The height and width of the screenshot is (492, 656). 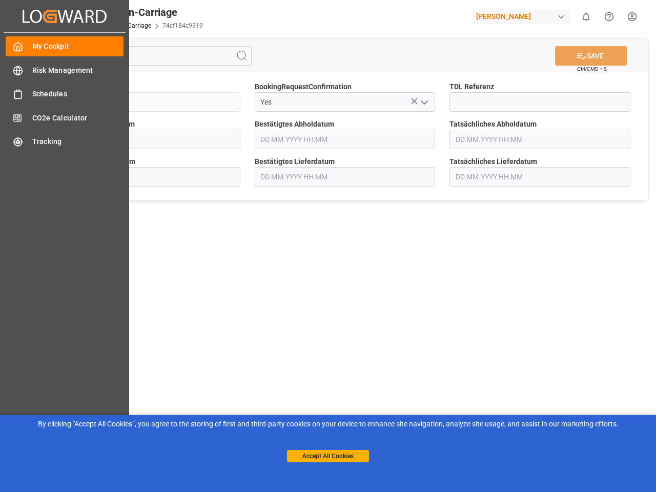 What do you see at coordinates (78, 141) in the screenshot?
I see `span: Tracking` at bounding box center [78, 141].